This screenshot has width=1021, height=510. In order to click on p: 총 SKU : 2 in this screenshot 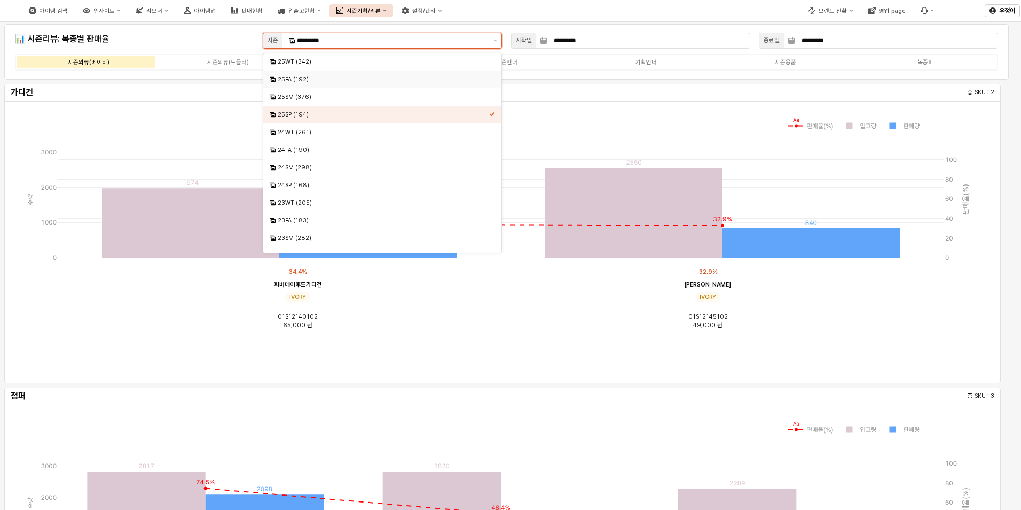, I will do `click(748, 92)`.